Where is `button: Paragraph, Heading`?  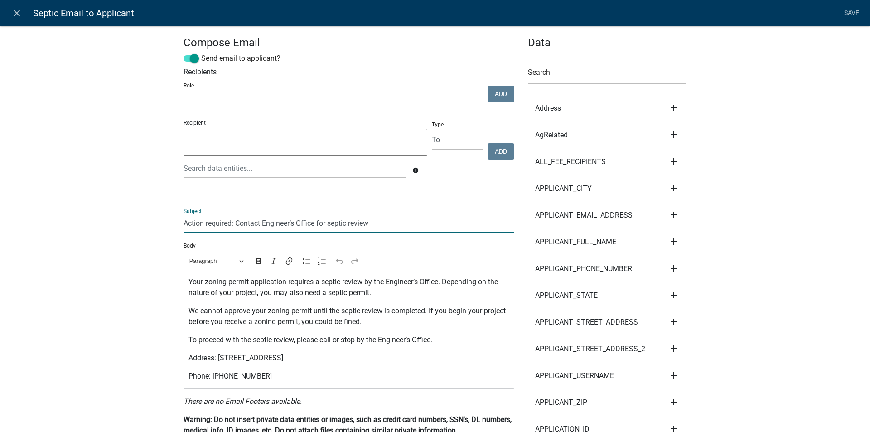 button: Paragraph, Heading is located at coordinates (217, 261).